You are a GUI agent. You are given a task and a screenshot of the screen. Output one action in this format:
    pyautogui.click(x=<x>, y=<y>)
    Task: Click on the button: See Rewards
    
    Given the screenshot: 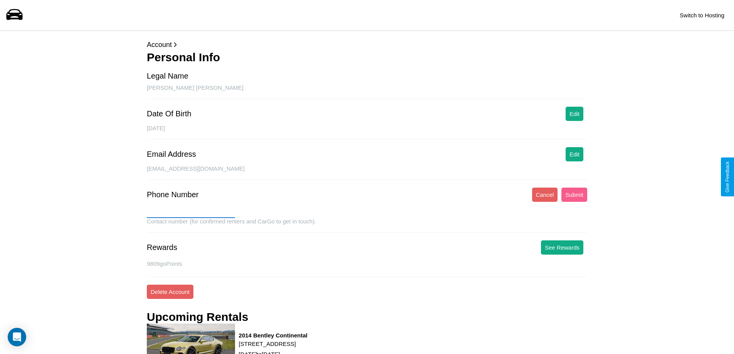 What is the action you would take?
    pyautogui.click(x=562, y=247)
    